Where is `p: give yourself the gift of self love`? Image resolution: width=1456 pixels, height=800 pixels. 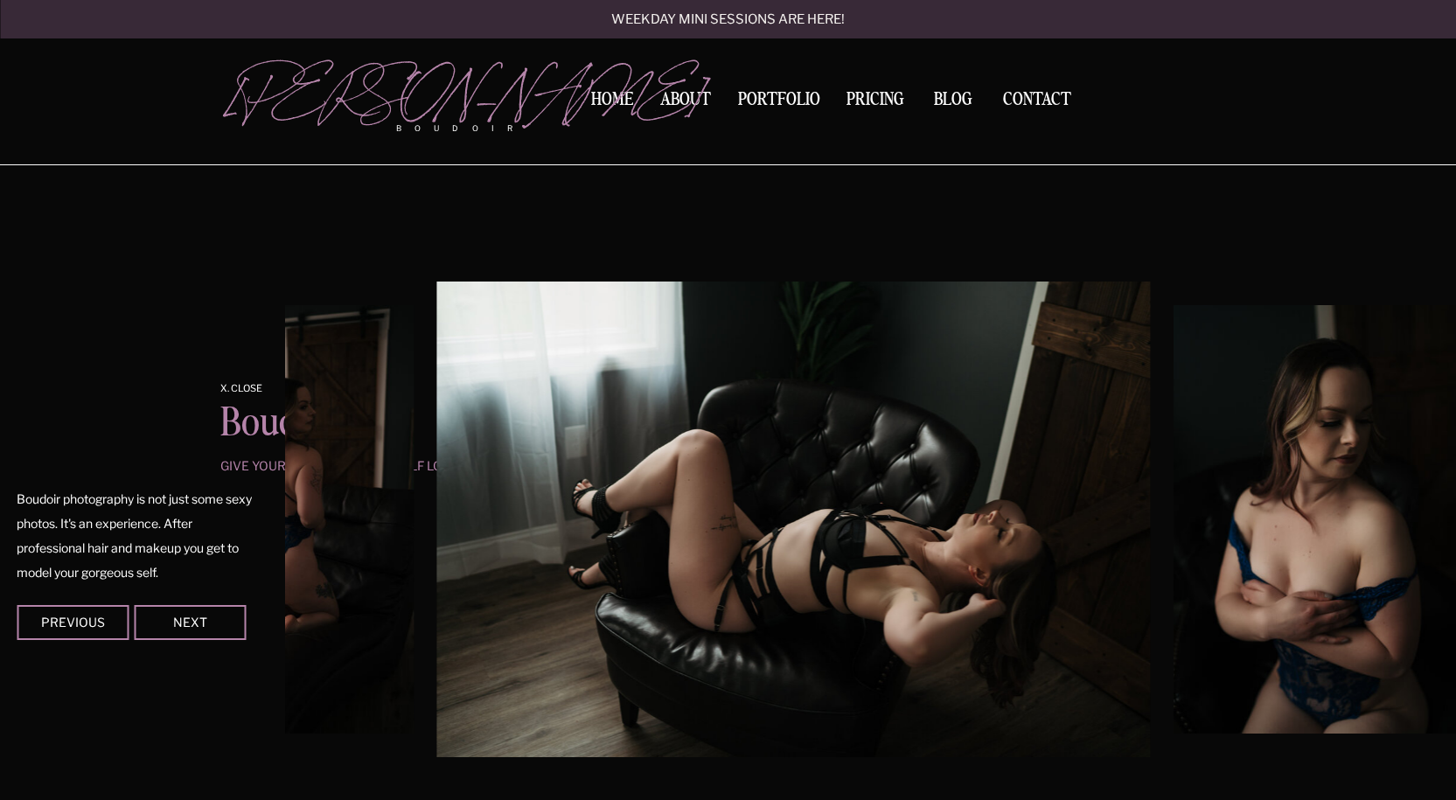
p: give yourself the gift of self love is located at coordinates (347, 465).